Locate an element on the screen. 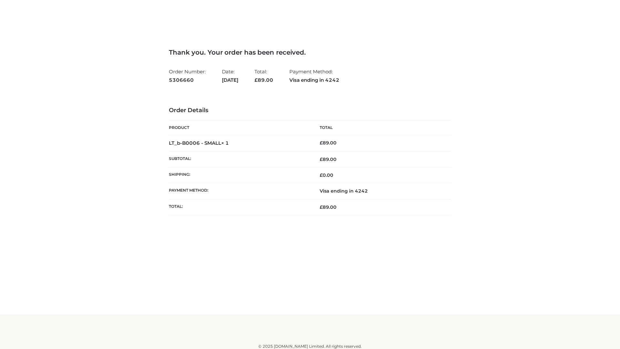 The image size is (620, 349). th: Shipping: is located at coordinates (239, 175).